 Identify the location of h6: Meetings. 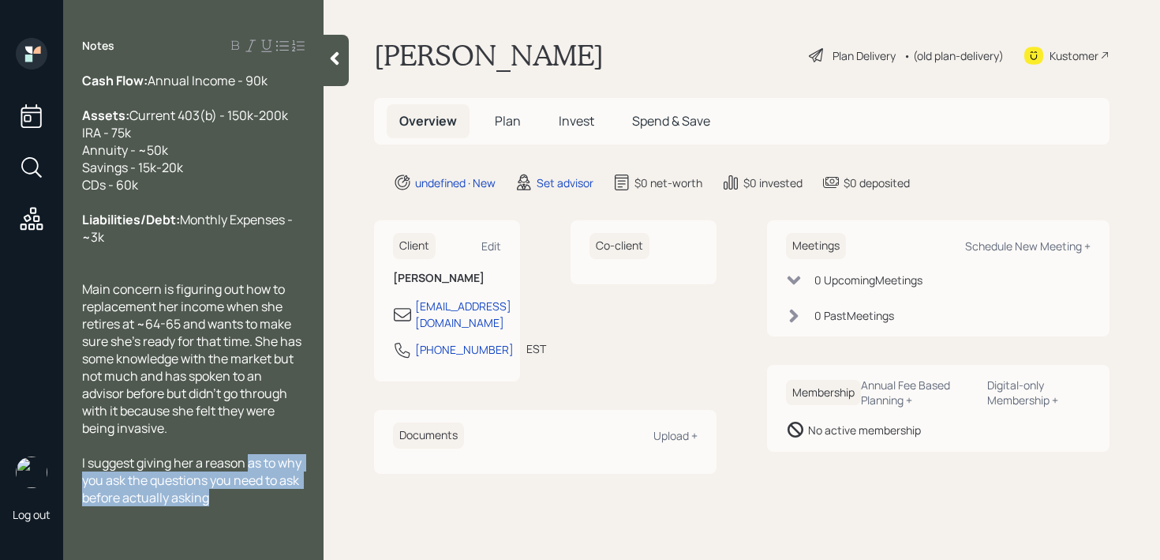
(816, 246).